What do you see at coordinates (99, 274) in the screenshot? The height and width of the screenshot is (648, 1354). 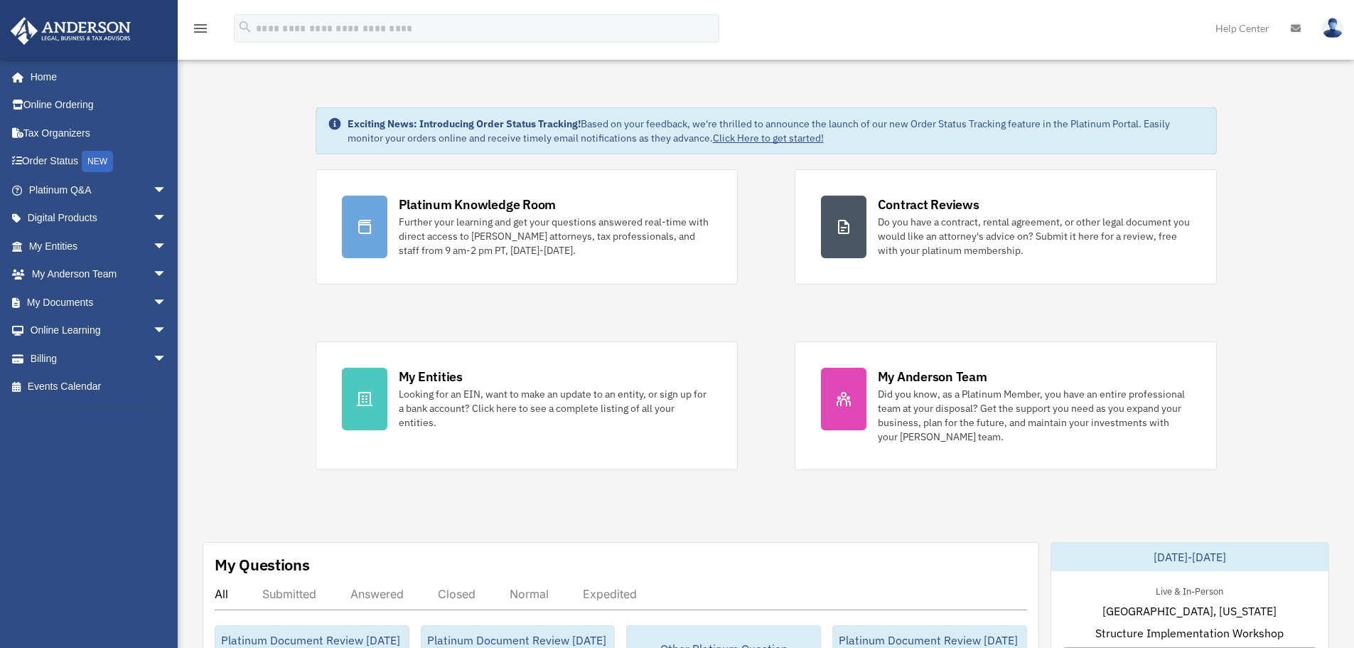 I see `a: My Anderson Teamarrow_drop_down` at bounding box center [99, 274].